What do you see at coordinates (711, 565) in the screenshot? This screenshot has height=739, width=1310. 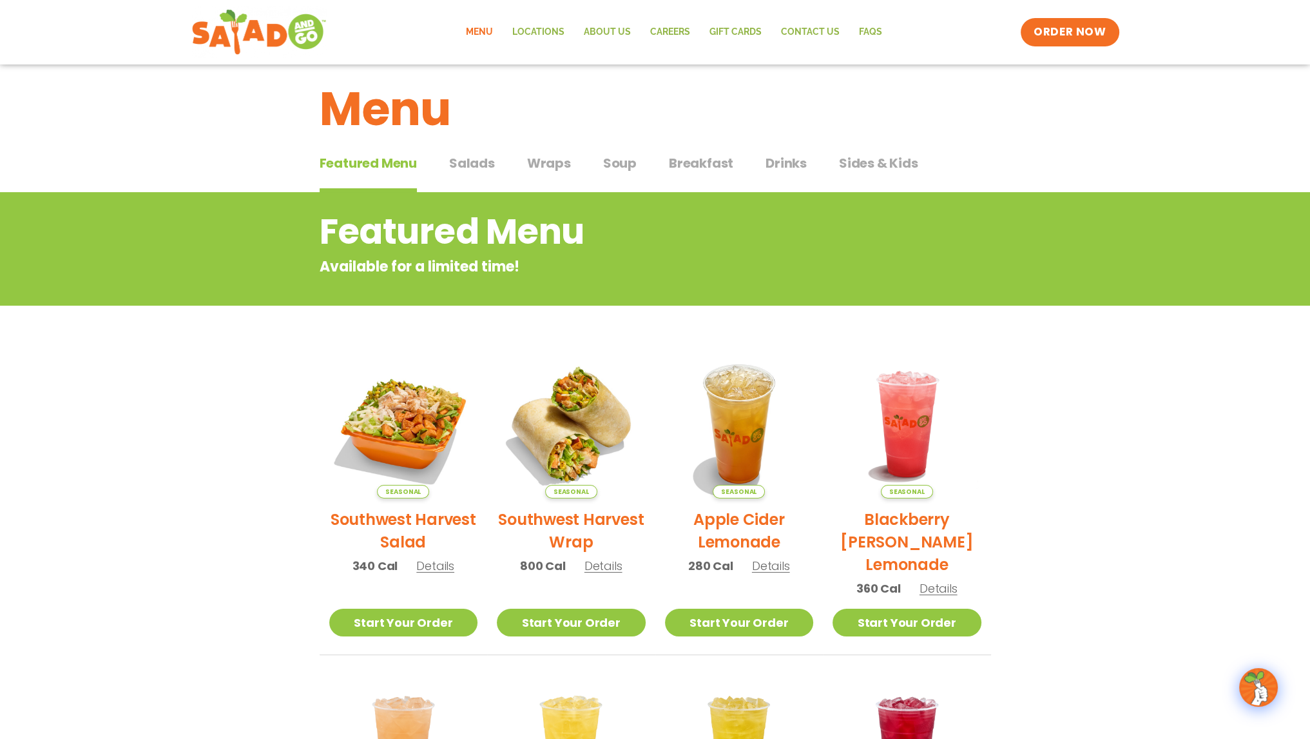 I see `span: 280 Cal` at bounding box center [711, 565].